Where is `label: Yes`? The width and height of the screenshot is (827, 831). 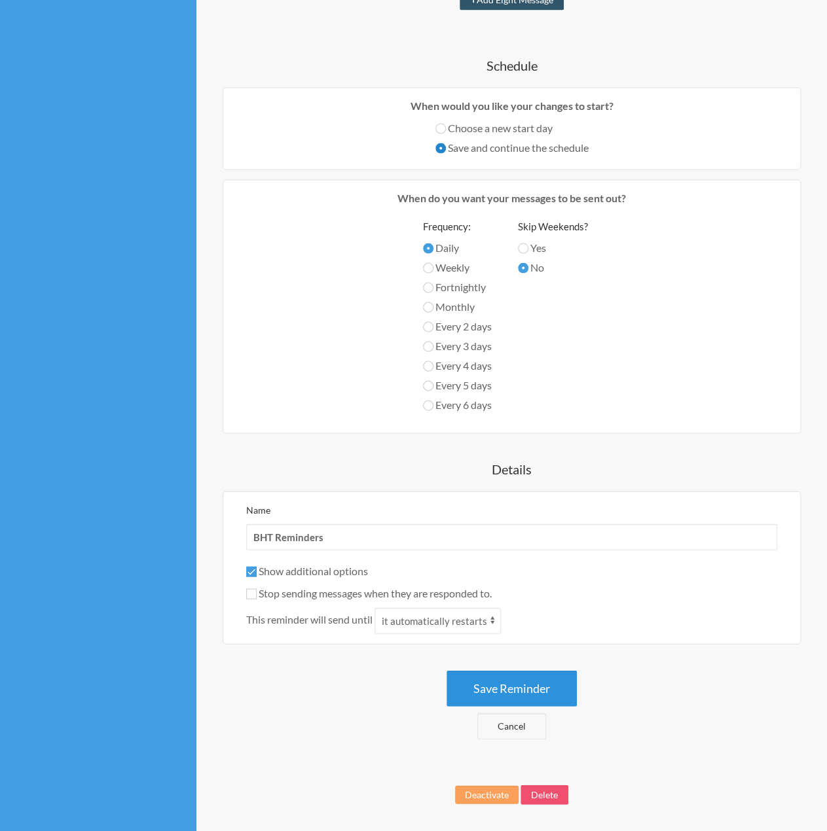 label: Yes is located at coordinates (552, 247).